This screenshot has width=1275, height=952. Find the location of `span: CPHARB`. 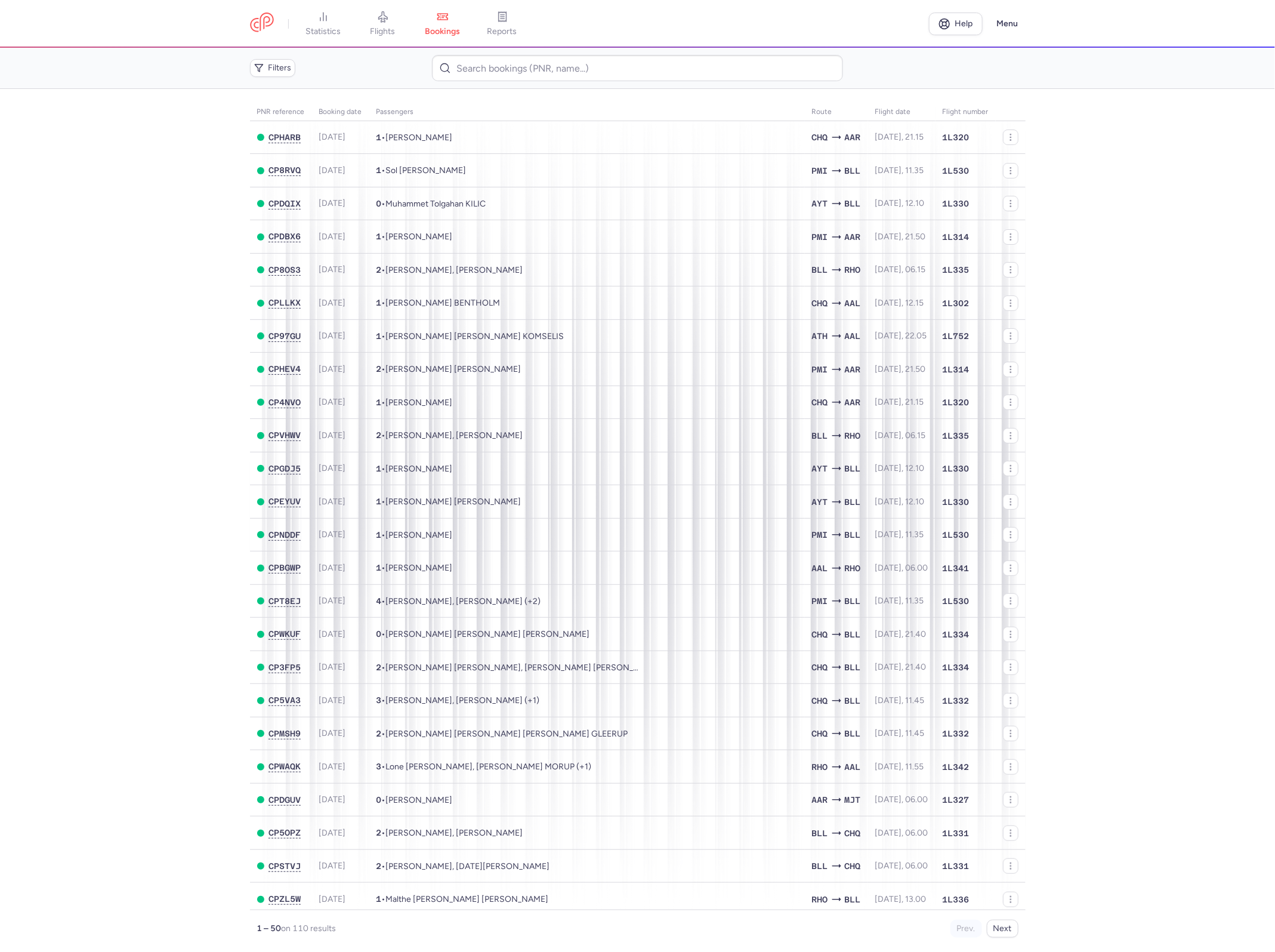

span: CPHARB is located at coordinates (285, 137).